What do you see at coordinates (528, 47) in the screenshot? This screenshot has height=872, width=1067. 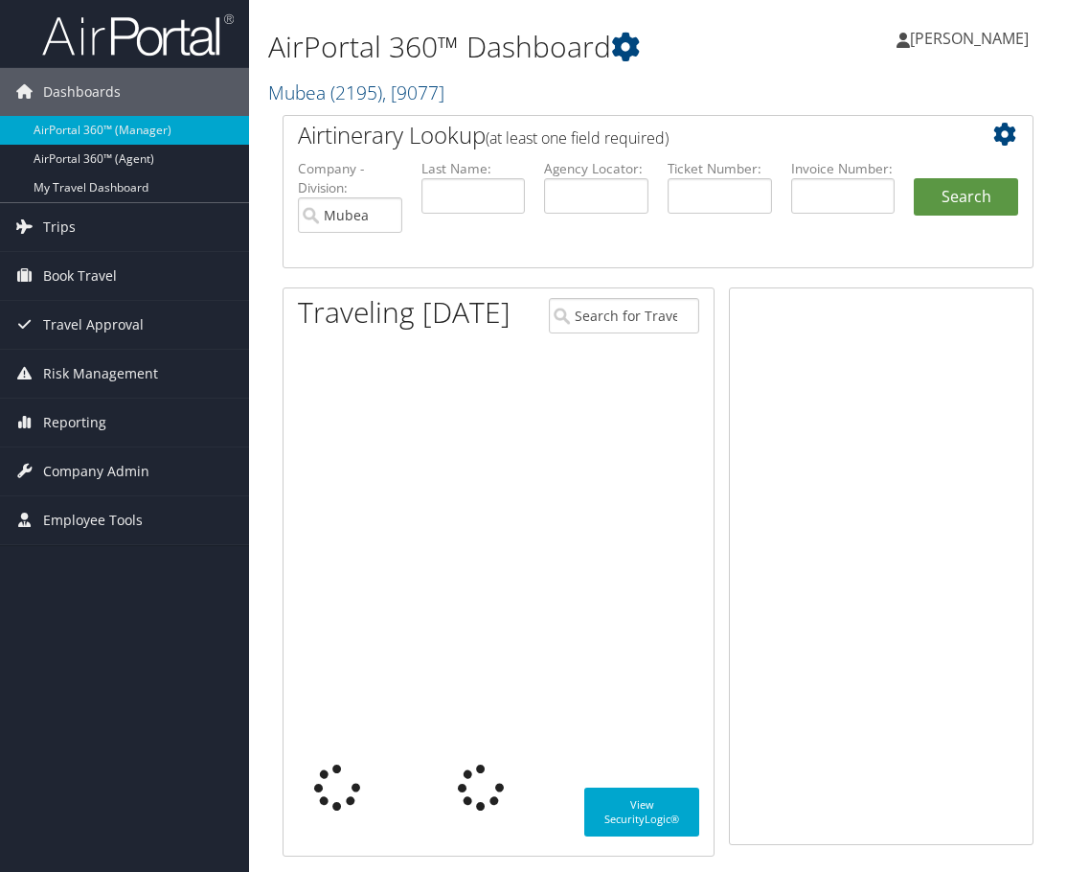 I see `h1: AirPortal 360™ Dashboard` at bounding box center [528, 47].